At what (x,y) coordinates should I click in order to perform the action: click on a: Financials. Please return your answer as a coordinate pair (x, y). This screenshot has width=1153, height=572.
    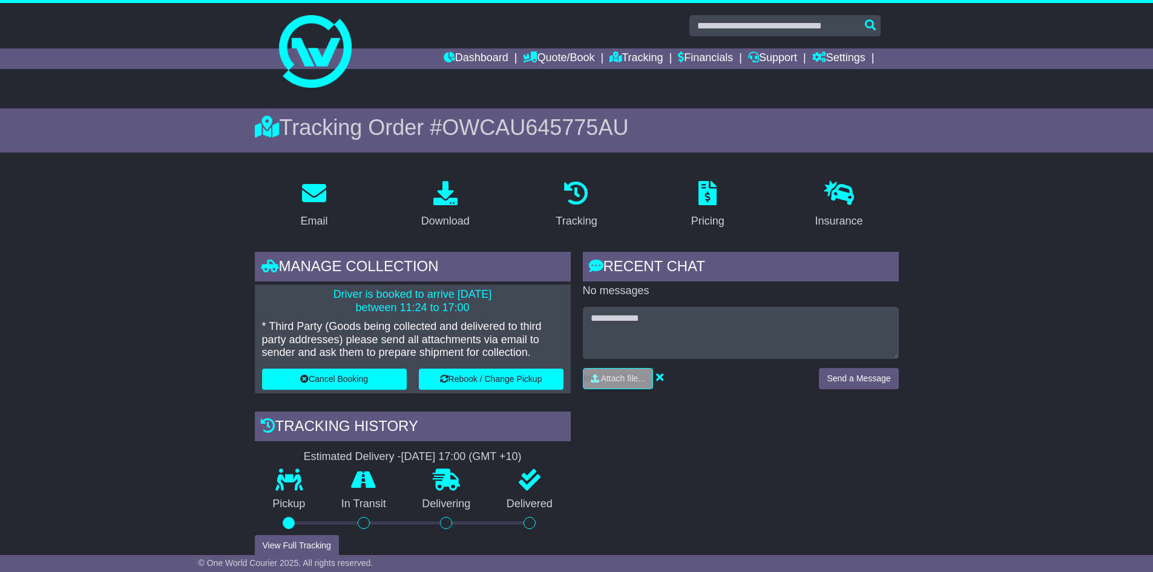
    Looking at the image, I should click on (705, 59).